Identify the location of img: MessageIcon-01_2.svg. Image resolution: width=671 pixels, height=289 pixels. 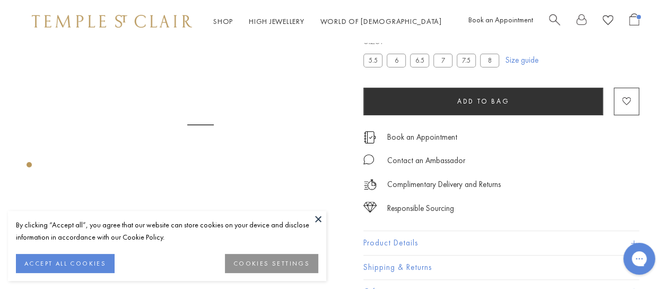
(369, 159).